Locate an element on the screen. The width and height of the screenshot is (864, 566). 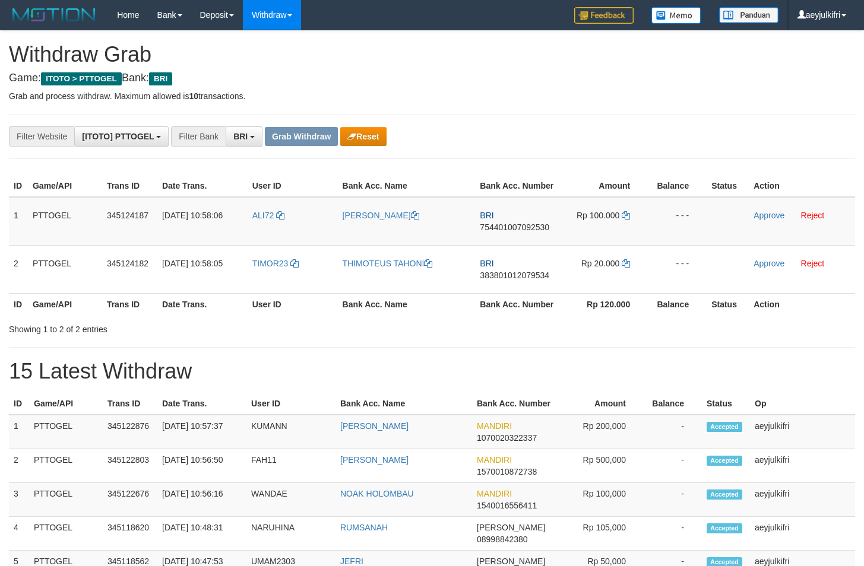
h1: Withdraw Grab is located at coordinates (432, 55).